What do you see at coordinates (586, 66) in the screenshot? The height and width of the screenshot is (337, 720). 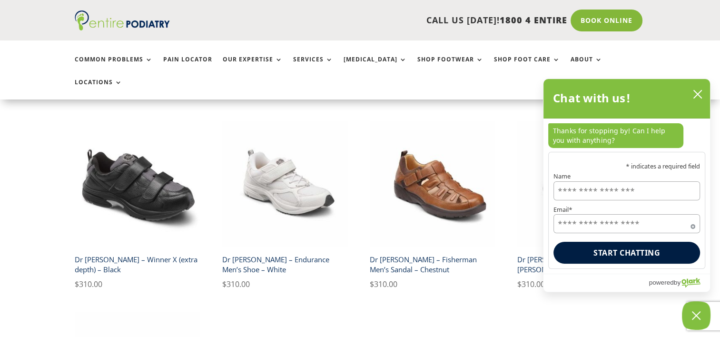 I see `a: About` at bounding box center [586, 66].